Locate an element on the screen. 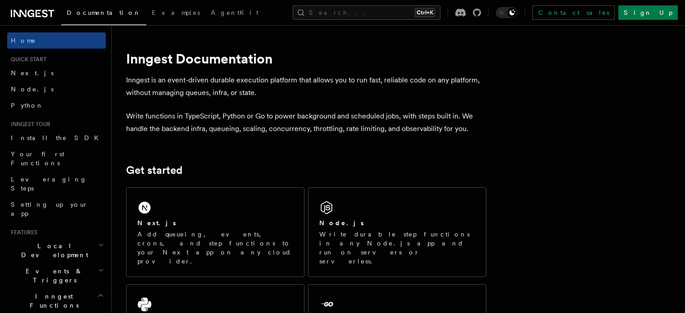  span: Quick start is located at coordinates (27, 59).